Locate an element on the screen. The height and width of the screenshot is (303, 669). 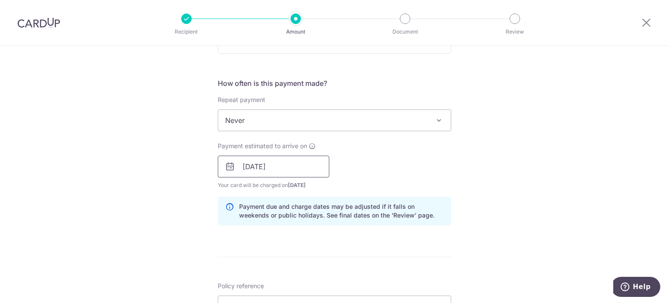
span: Your card will be charged on is located at coordinates (273, 185).